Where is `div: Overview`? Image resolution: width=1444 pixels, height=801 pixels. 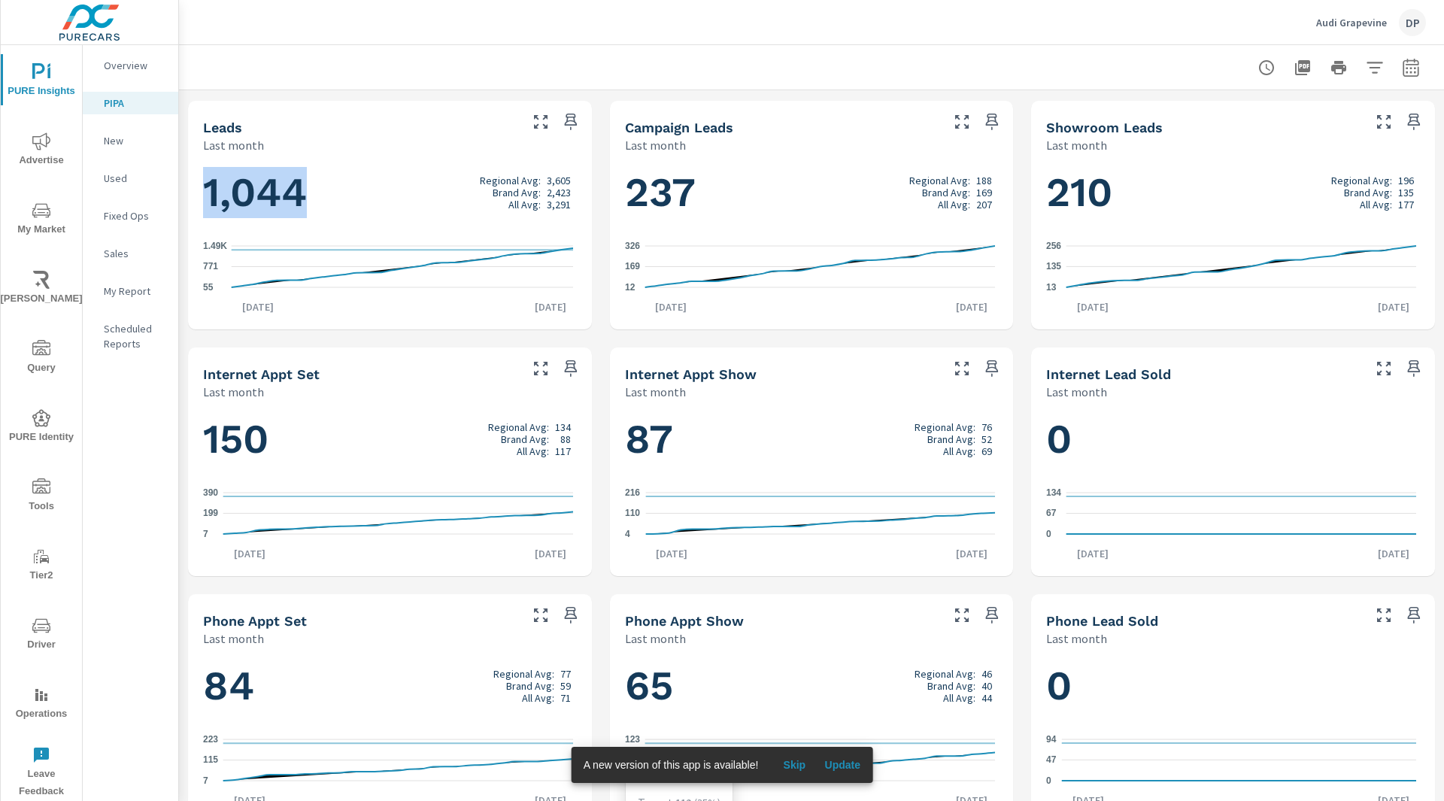 div: Overview is located at coordinates (130, 65).